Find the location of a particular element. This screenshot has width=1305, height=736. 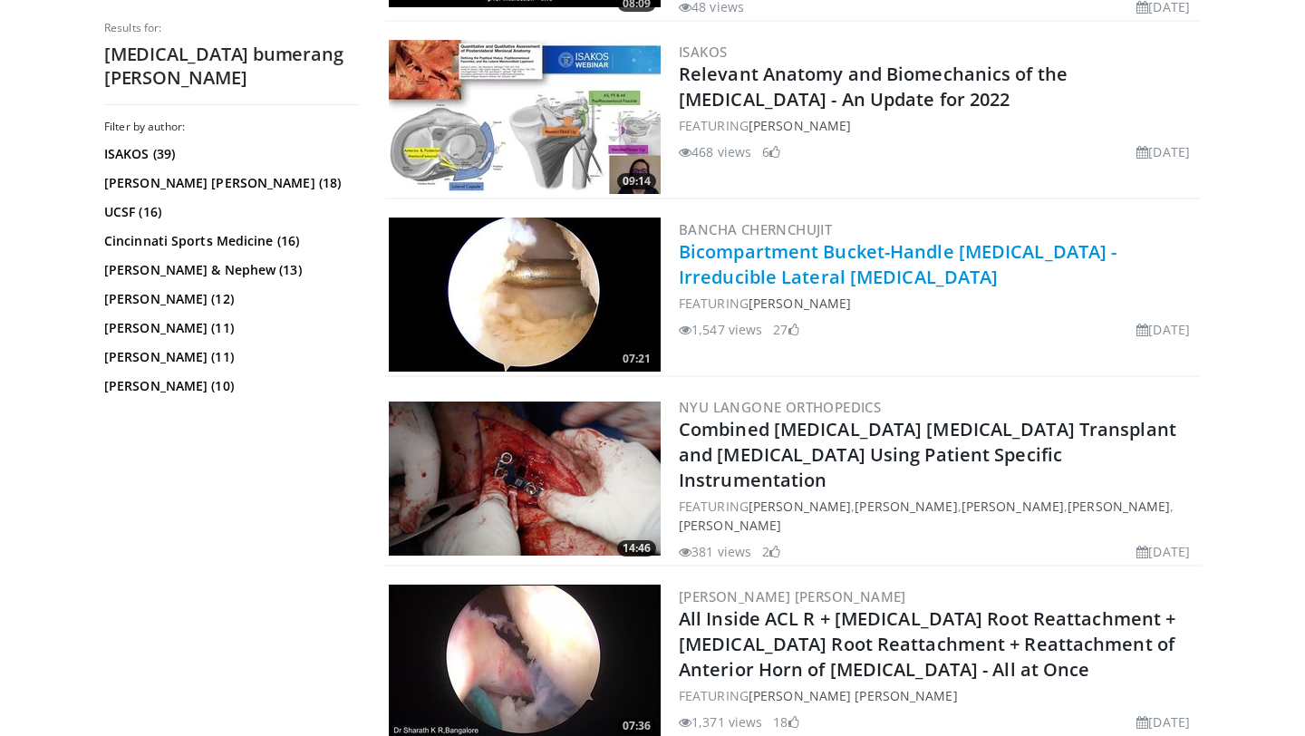

a: Bancha Chernchujit is located at coordinates (755, 229).